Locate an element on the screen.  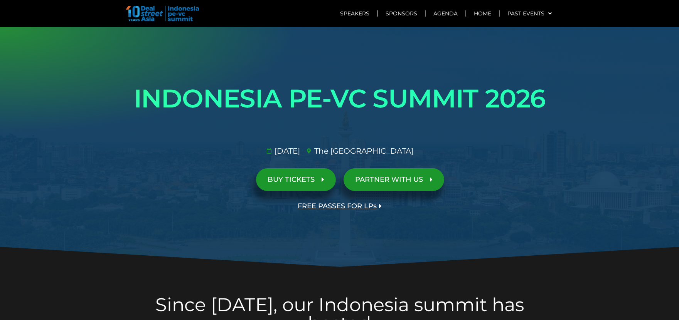
a: FREE PASSES FOR LPs is located at coordinates (340, 206).